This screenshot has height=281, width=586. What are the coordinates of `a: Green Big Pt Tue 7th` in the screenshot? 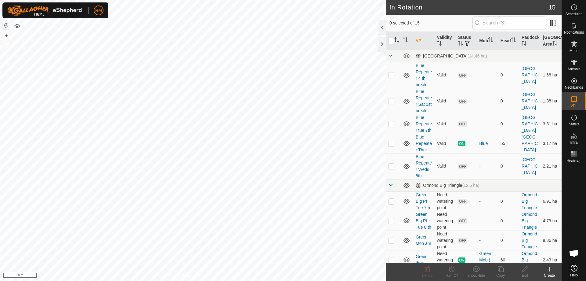 It's located at (423, 201).